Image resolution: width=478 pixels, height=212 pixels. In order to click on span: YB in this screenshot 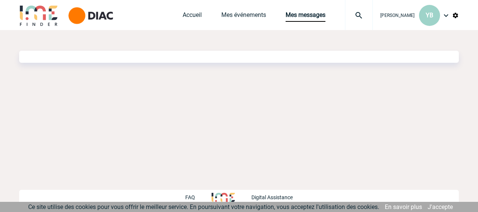, I will do `click(430, 15)`.